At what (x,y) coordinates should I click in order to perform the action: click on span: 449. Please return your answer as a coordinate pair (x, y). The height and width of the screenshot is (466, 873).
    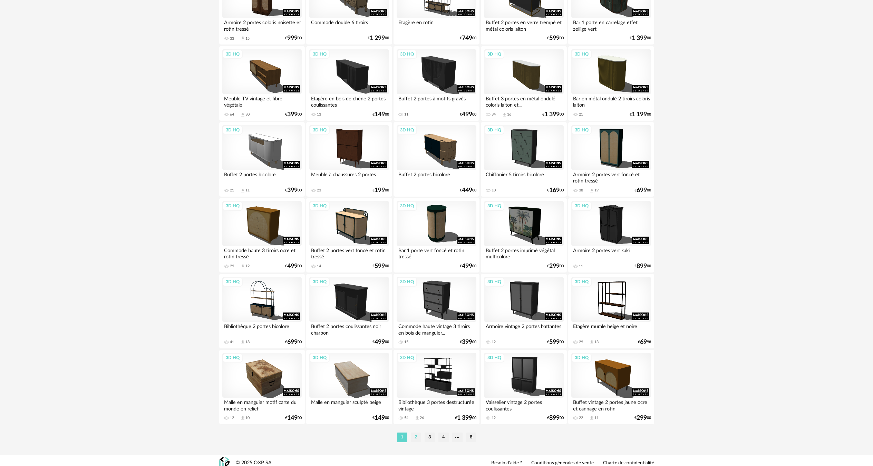
    Looking at the image, I should click on (467, 191).